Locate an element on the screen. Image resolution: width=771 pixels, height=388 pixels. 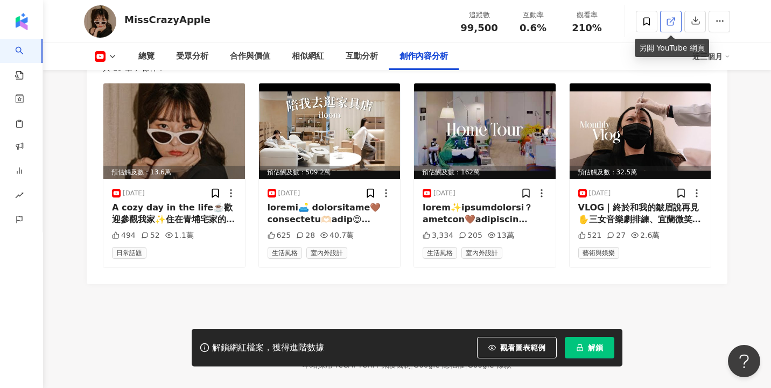
span: lock is located at coordinates (580, 348).